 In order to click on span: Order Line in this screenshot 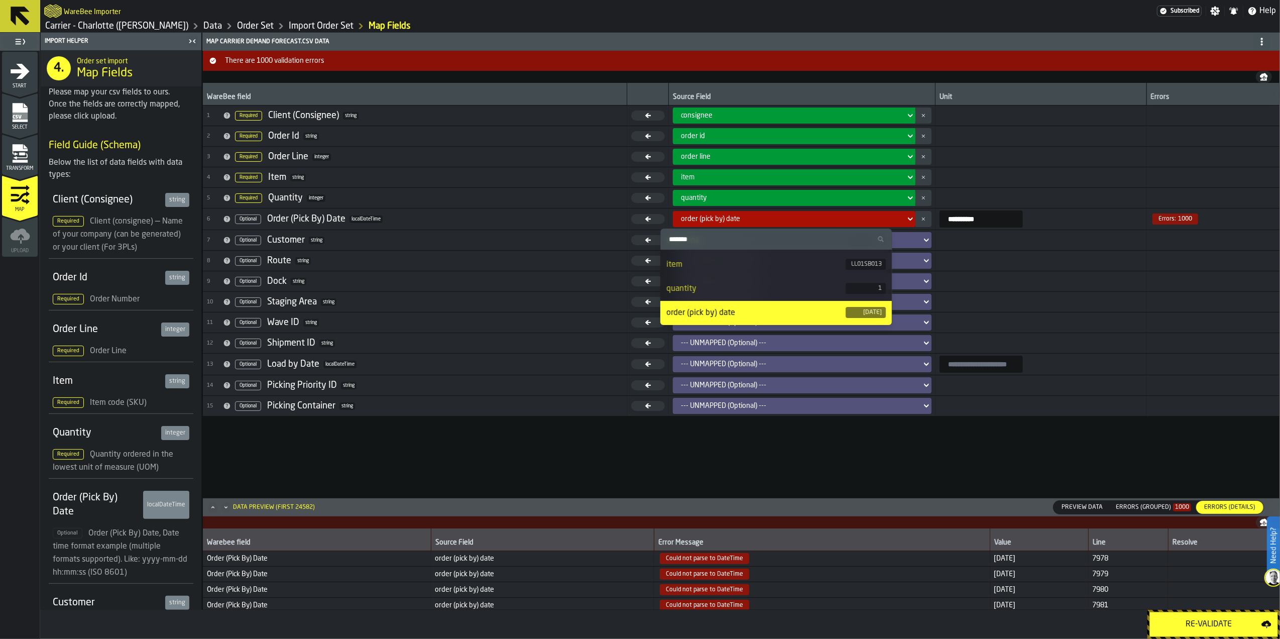, I will do `click(108, 351)`.